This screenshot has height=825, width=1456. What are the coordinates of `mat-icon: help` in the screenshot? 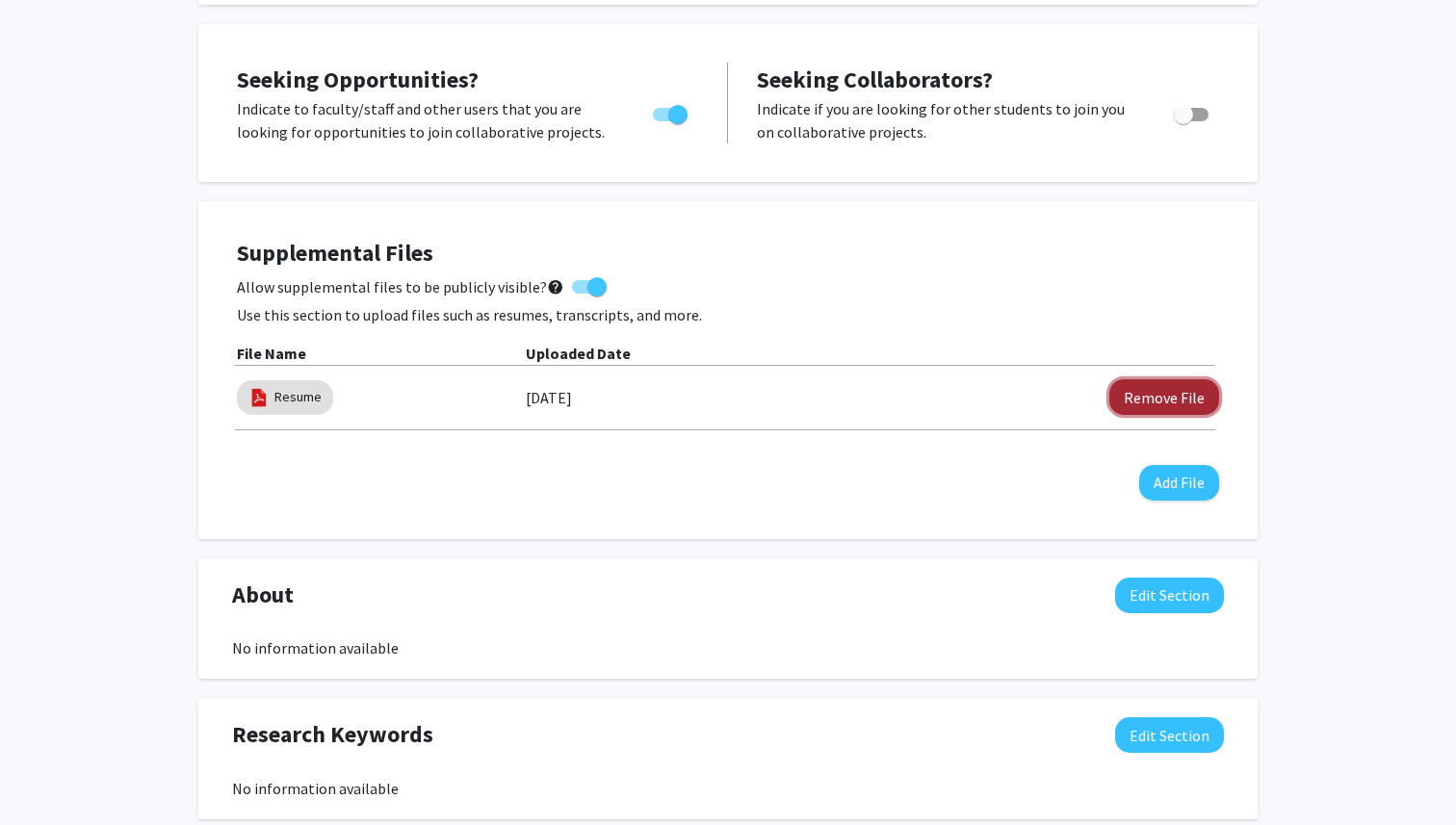 It's located at (556, 287).